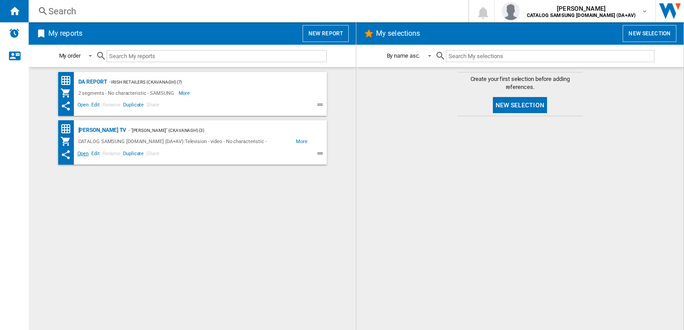 Image resolution: width=684 pixels, height=330 pixels. I want to click on div: Search, so click(246, 11).